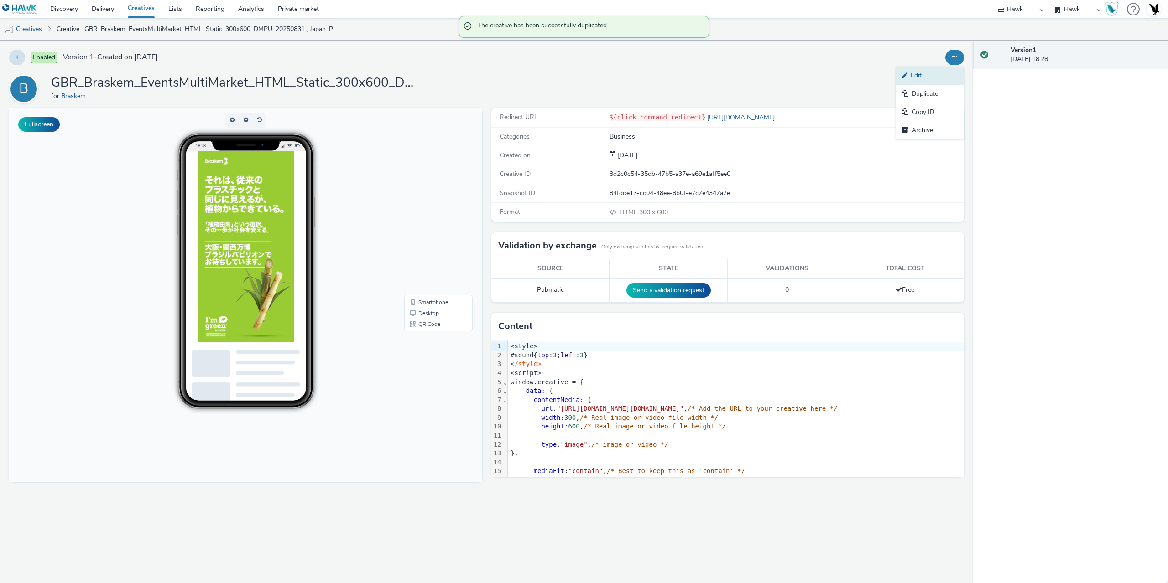  Describe the element at coordinates (649, 418) in the screenshot. I see `span: /* Real image or video file width */` at that location.